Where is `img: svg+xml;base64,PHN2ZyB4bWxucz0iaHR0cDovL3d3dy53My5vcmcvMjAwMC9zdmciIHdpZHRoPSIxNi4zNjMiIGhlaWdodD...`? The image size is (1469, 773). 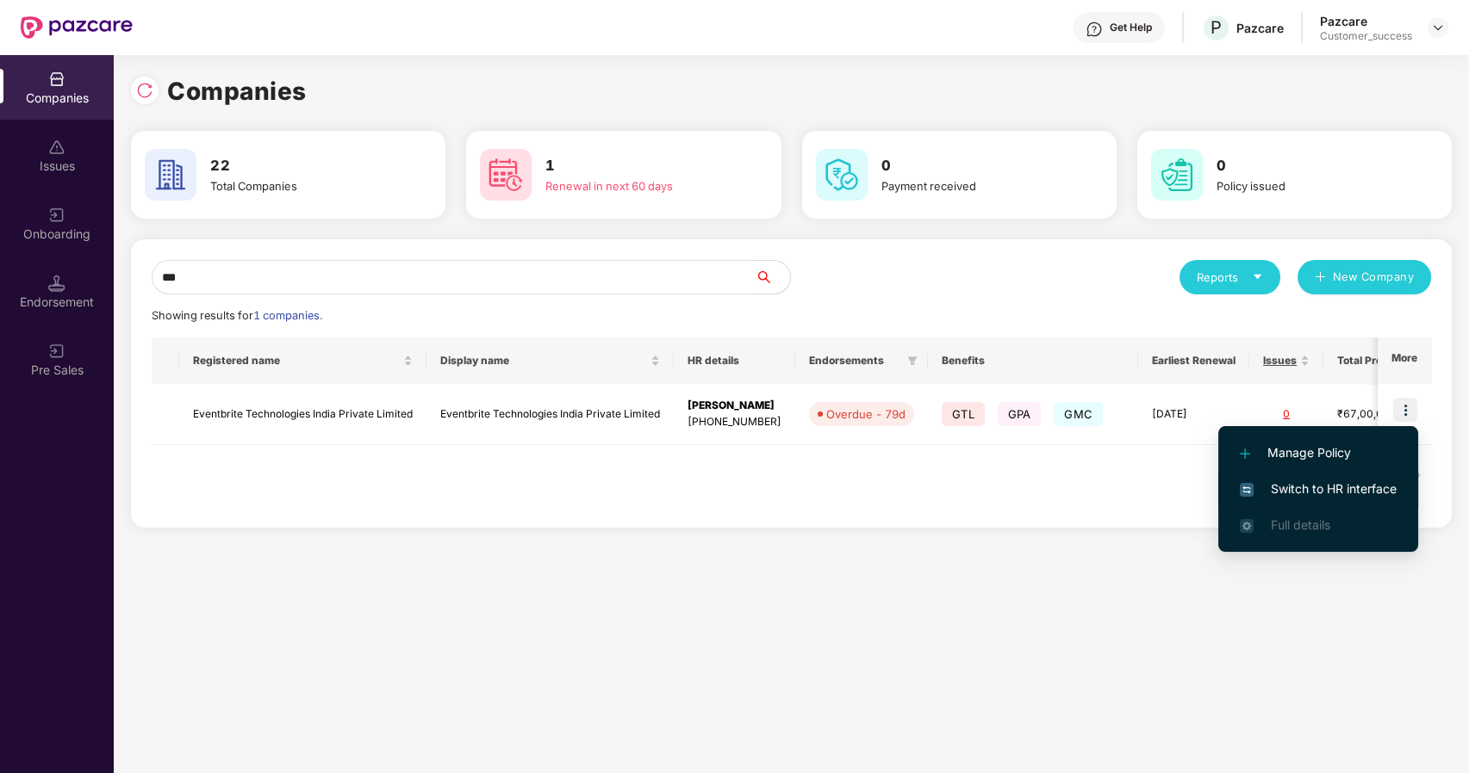
img: svg+xml;base64,PHN2ZyB4bWxucz0iaHR0cDovL3d3dy53My5vcmcvMjAwMC9zdmciIHdpZHRoPSIxNi4zNjMiIGhlaWdodD... is located at coordinates (1246, 526).